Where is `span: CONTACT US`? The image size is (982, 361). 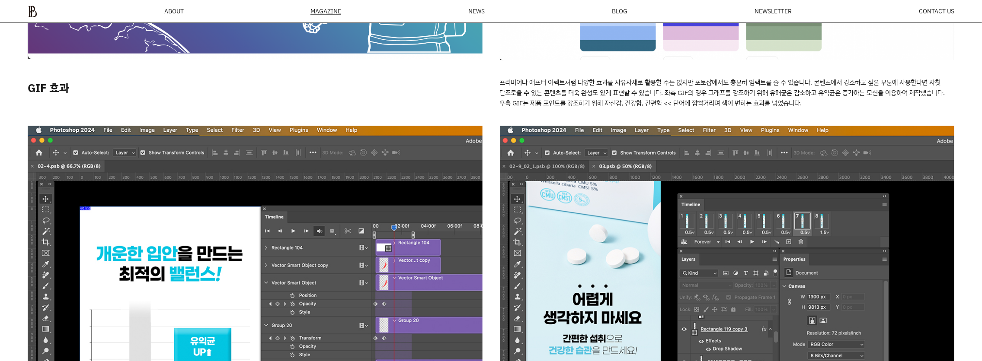 span: CONTACT US is located at coordinates (937, 11).